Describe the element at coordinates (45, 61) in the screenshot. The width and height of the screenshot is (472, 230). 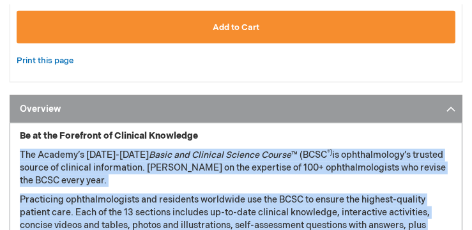
I see `a: Print this page` at that location.